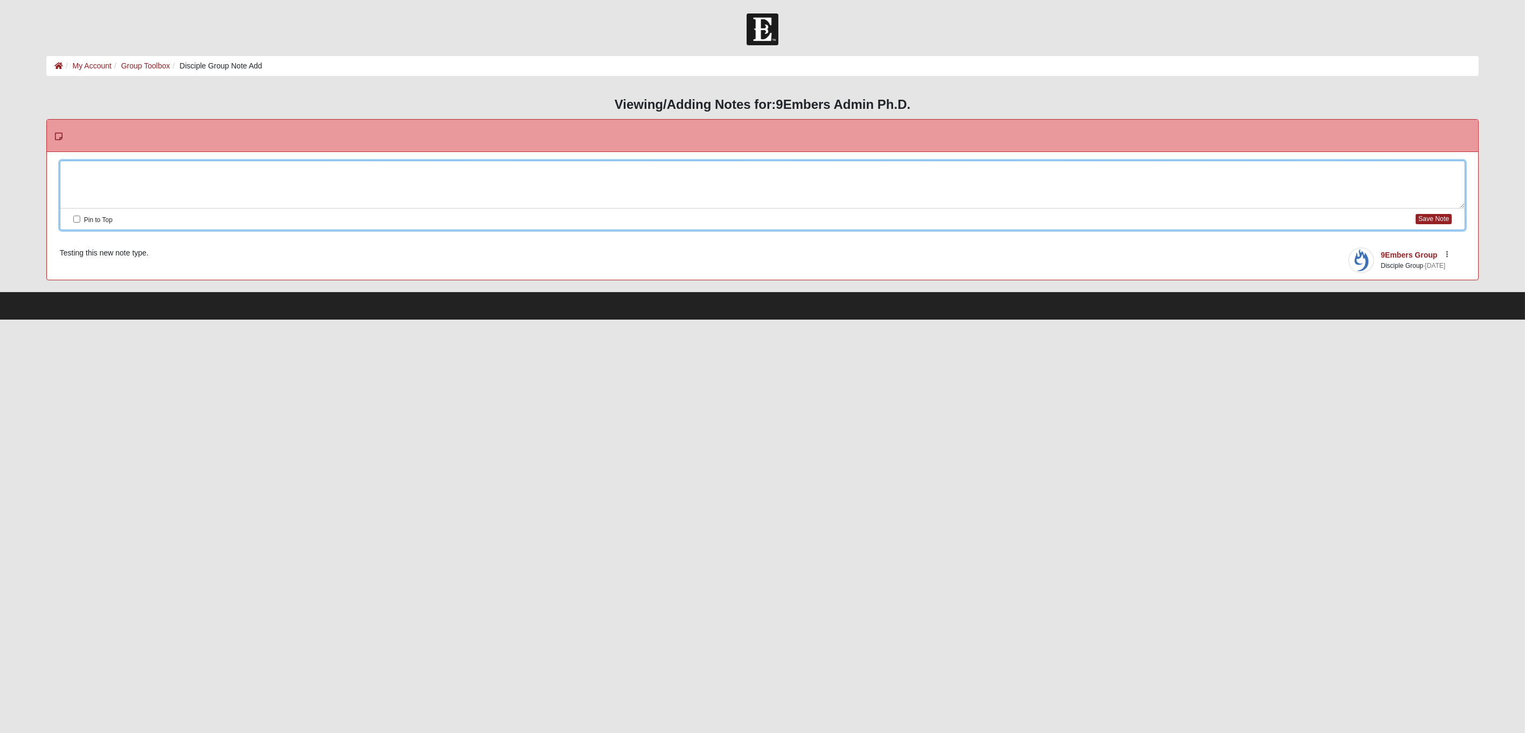 This screenshot has width=1525, height=733. I want to click on div: Testing this new note type., so click(762, 253).